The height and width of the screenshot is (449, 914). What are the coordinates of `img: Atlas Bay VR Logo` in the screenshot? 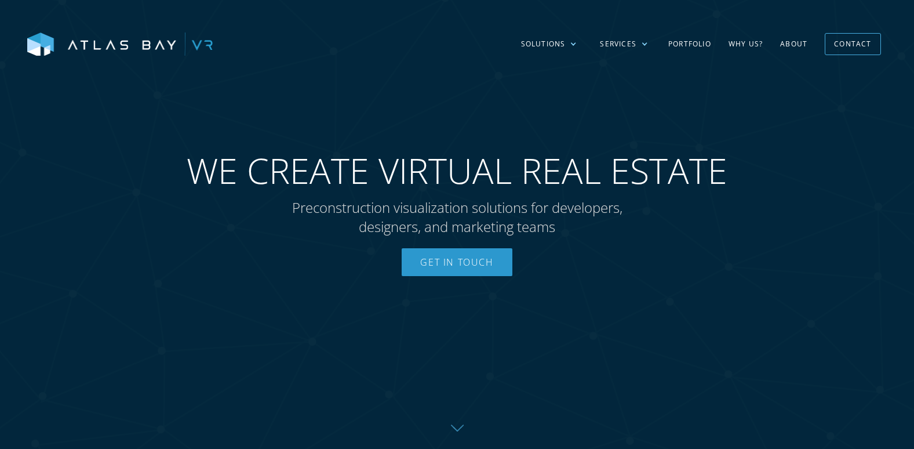 It's located at (120, 45).